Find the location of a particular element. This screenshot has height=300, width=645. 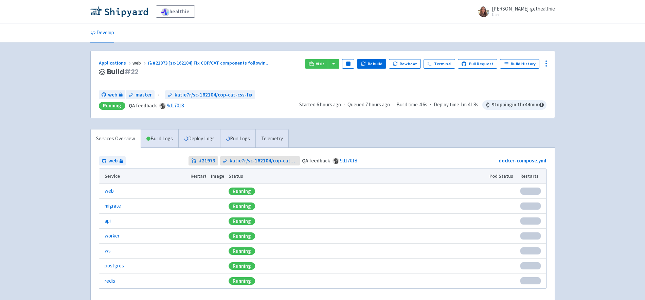

a: Build Logs is located at coordinates (160, 139).